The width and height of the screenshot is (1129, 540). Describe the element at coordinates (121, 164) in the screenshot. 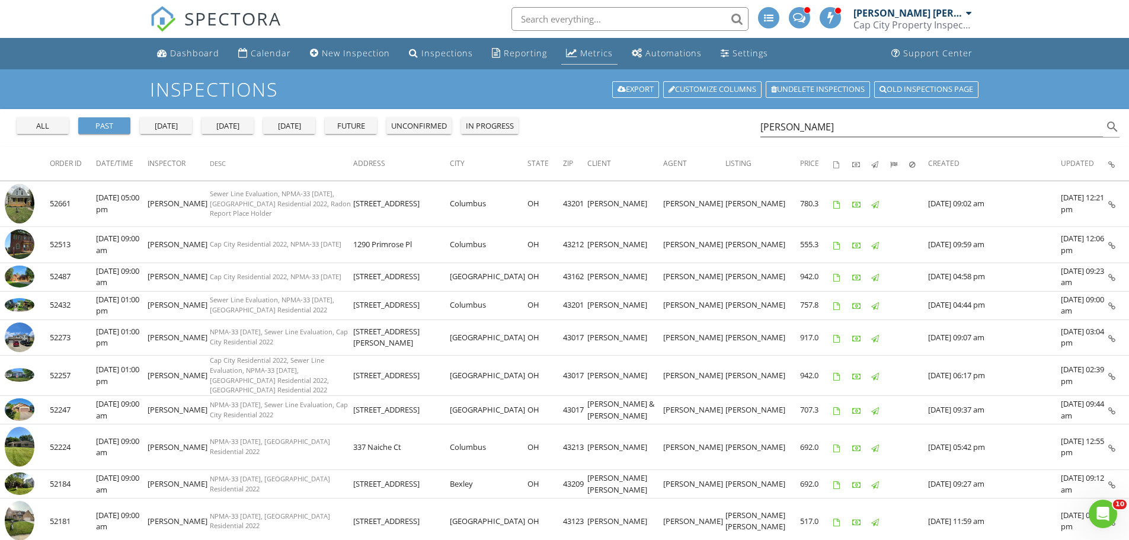

I see `th: Date/Time: Not sorted.` at that location.